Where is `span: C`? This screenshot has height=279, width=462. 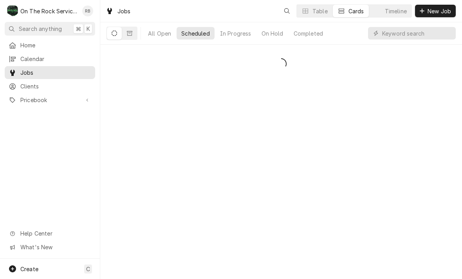
span: C is located at coordinates (88, 269).